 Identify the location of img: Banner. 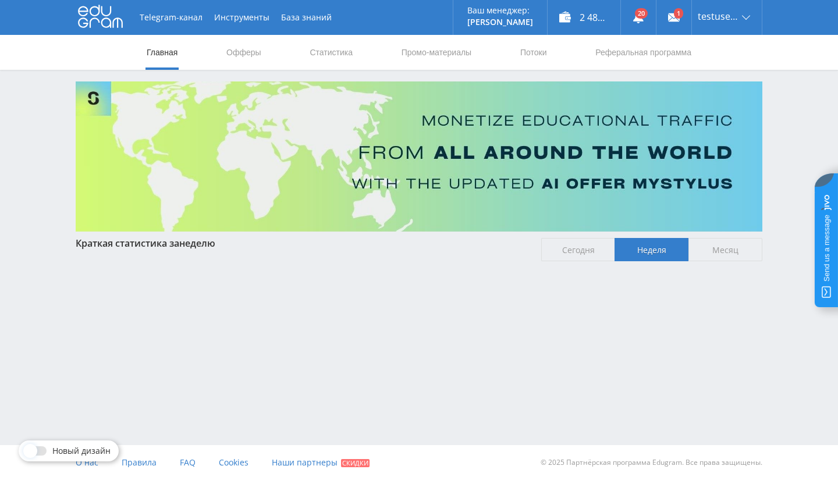
(419, 156).